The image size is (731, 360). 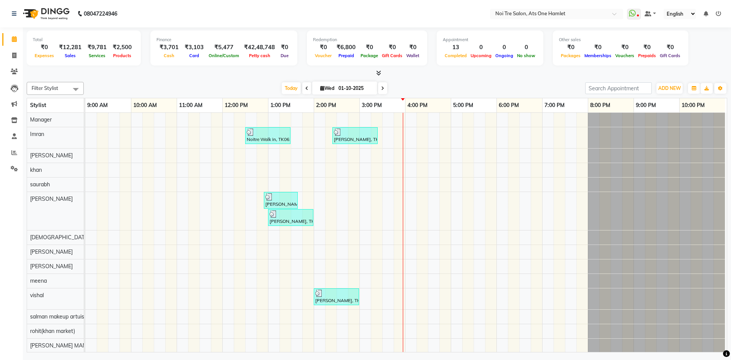 I want to click on div: Redemption, so click(x=367, y=40).